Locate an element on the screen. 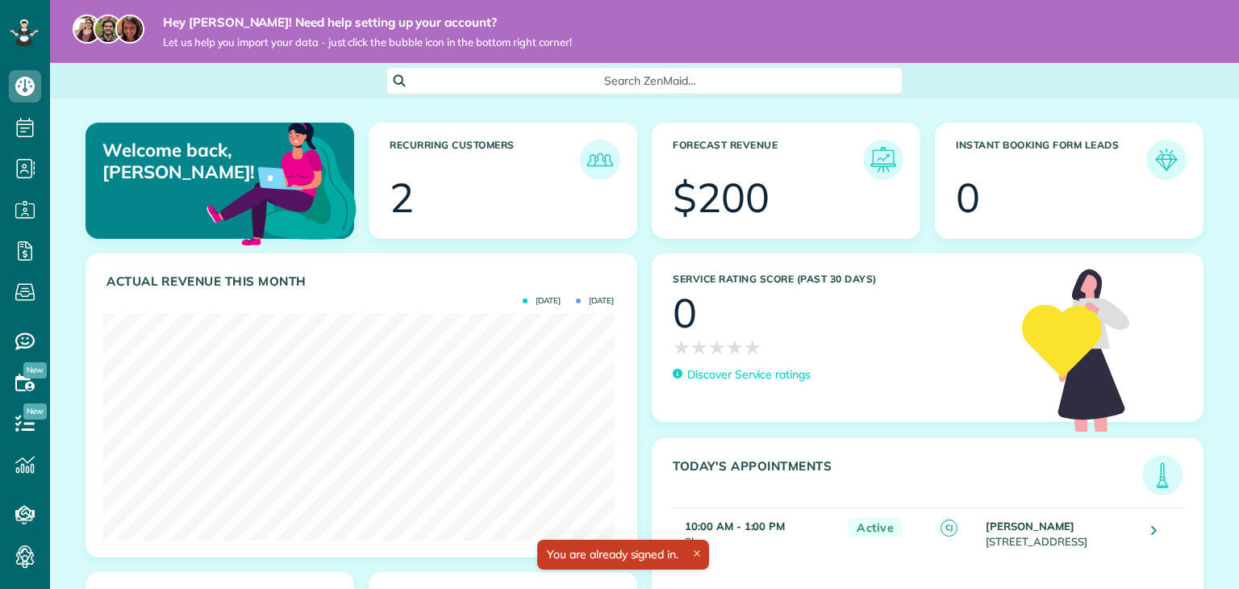 This screenshot has height=589, width=1239. img: icon_todays_appointments-901f7ab196bb0bea1936b74009e4eb5ffbc2d2711fa7634e0d609ed5ef32b18b.png is located at coordinates (1162, 475).